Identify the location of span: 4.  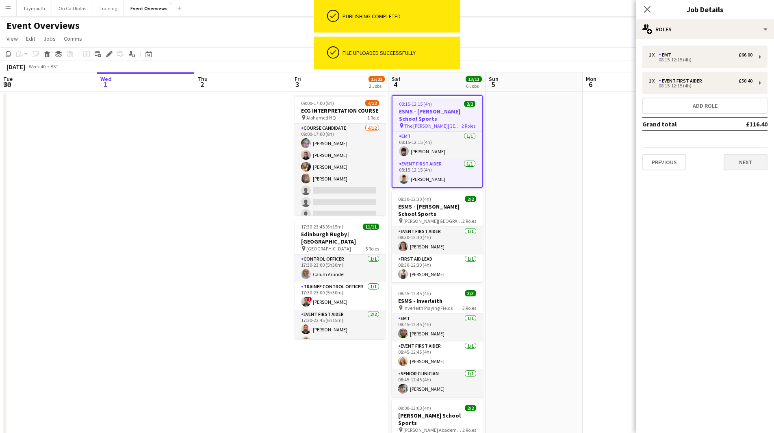
(395, 84).